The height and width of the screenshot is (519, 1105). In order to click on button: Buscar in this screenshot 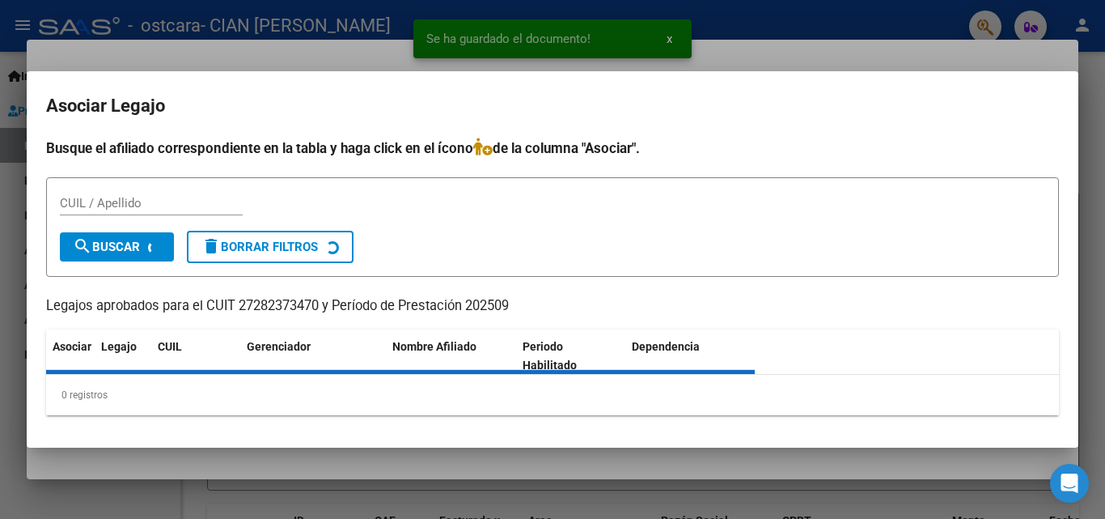, I will do `click(117, 247)`.